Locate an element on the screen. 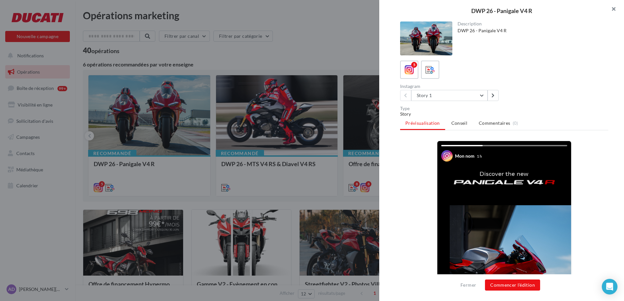 The width and height of the screenshot is (624, 301). button: Fermer is located at coordinates (468, 285).